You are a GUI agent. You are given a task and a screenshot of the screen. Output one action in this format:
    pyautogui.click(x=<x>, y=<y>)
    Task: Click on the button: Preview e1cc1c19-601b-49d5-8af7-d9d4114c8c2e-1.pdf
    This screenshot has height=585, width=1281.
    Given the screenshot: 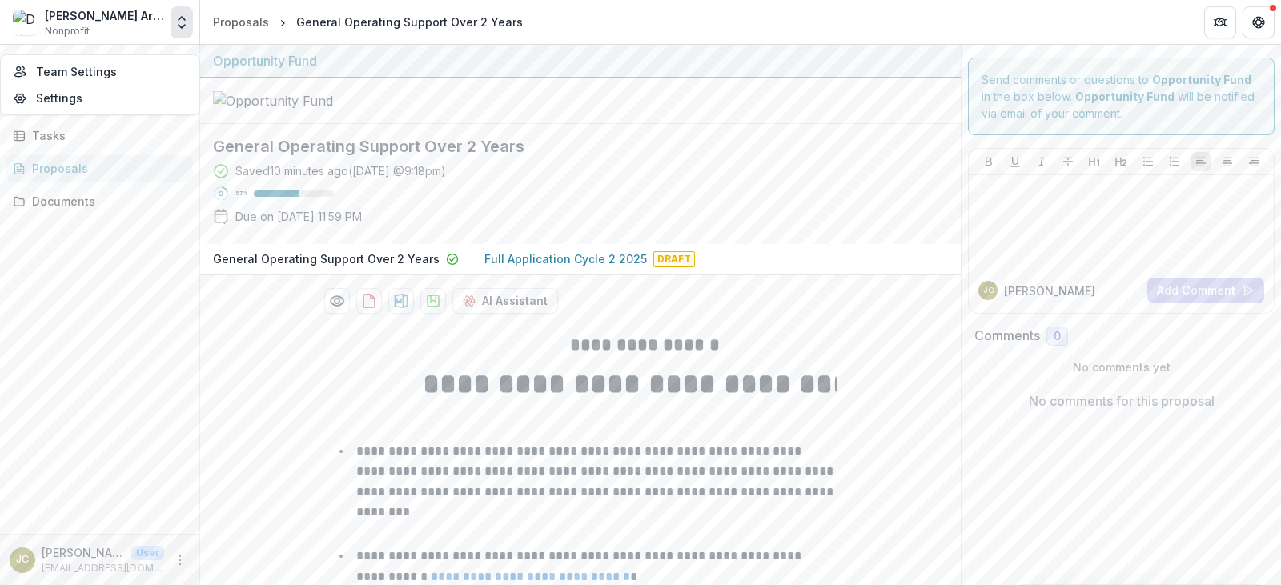 What is the action you would take?
    pyautogui.click(x=337, y=301)
    